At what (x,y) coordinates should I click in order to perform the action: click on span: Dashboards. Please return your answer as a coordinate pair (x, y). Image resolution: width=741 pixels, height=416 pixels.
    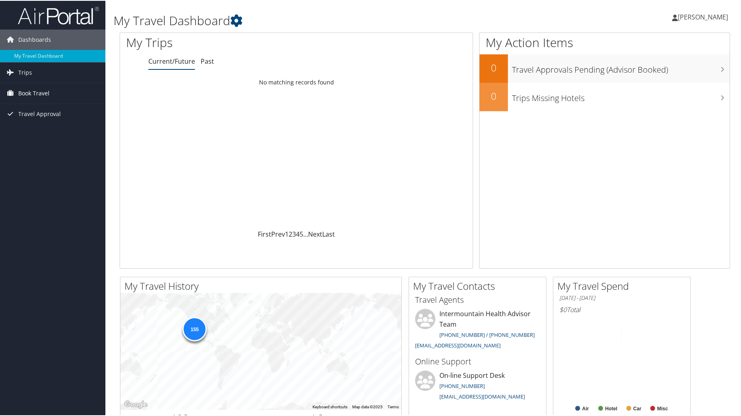
    Looking at the image, I should click on (34, 39).